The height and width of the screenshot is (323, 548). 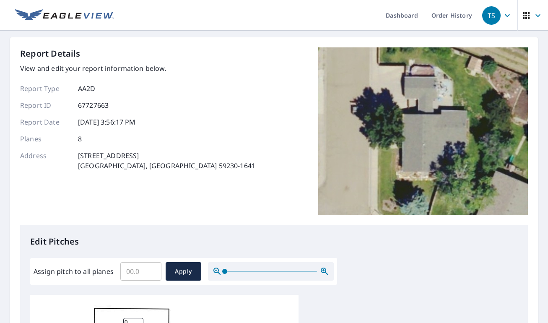 I want to click on label: Assign pitch to all planes, so click(x=73, y=271).